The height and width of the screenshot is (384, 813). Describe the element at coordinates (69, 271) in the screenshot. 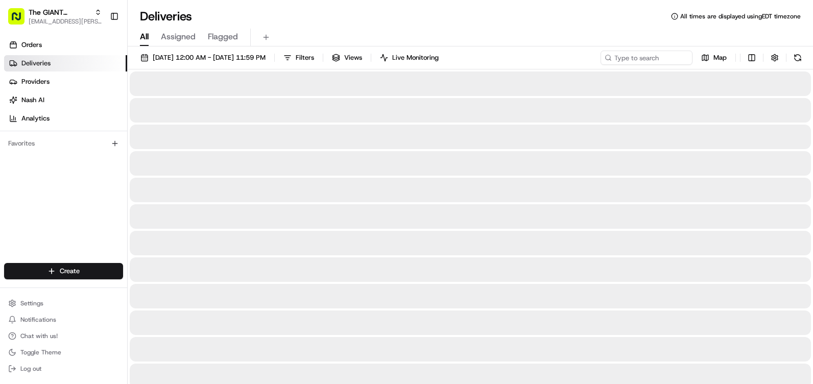

I see `span: Create` at that location.